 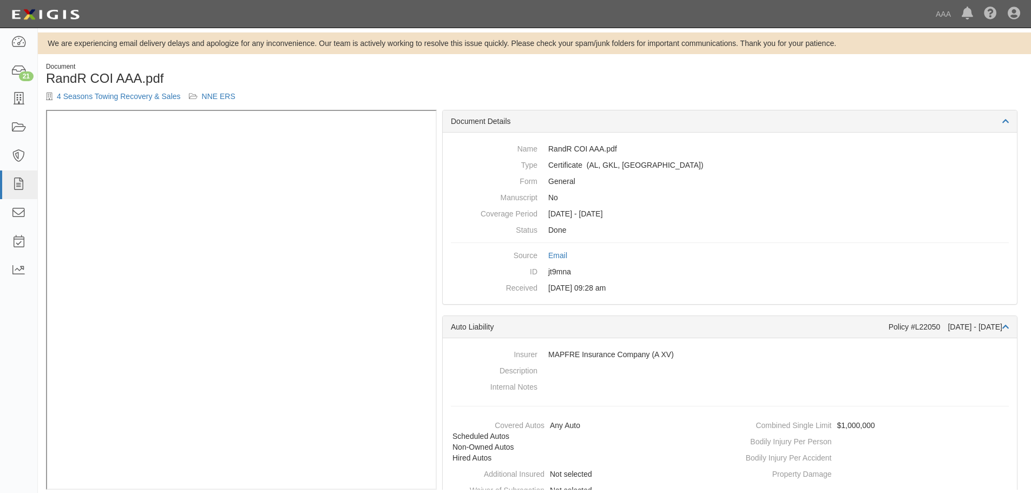 I want to click on dt: ID, so click(x=494, y=270).